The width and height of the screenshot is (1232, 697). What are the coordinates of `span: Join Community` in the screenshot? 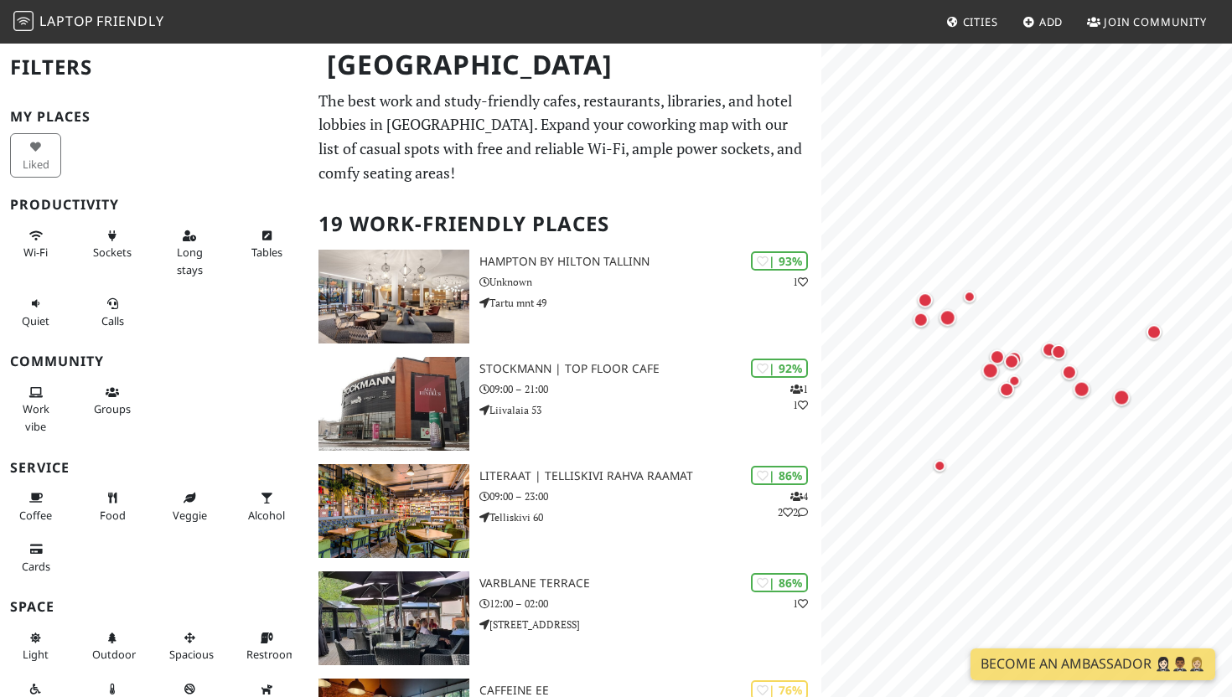 It's located at (1155, 22).